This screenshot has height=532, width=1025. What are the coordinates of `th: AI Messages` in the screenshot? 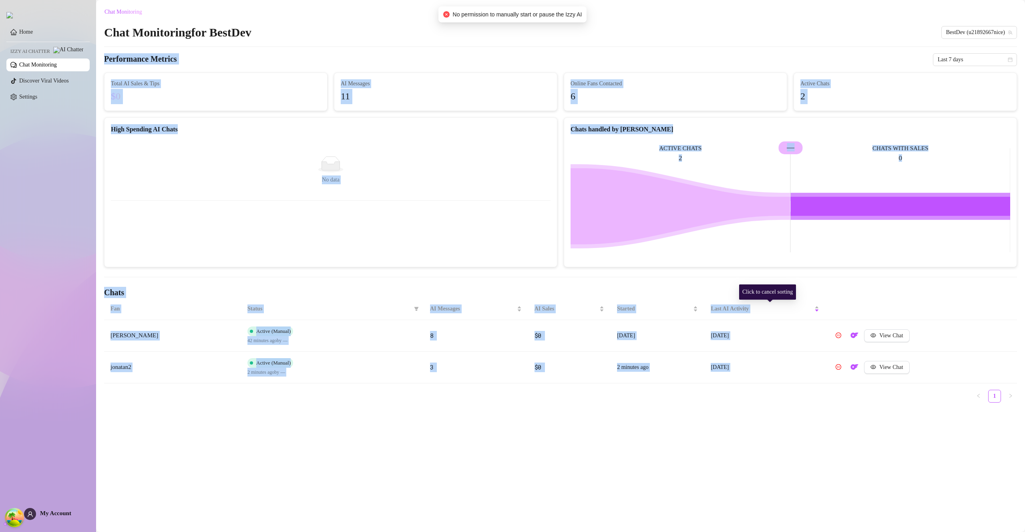 It's located at (476, 309).